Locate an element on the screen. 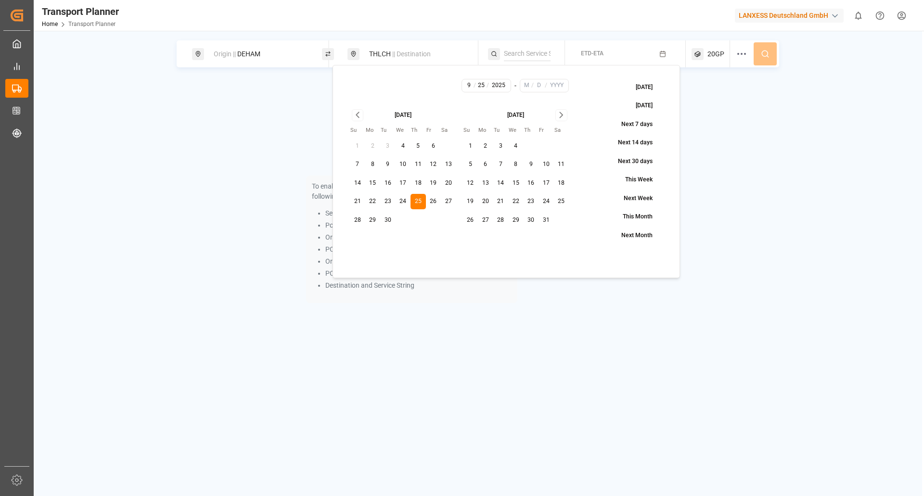 The width and height of the screenshot is (924, 496). th: Tuesday is located at coordinates (388, 130).